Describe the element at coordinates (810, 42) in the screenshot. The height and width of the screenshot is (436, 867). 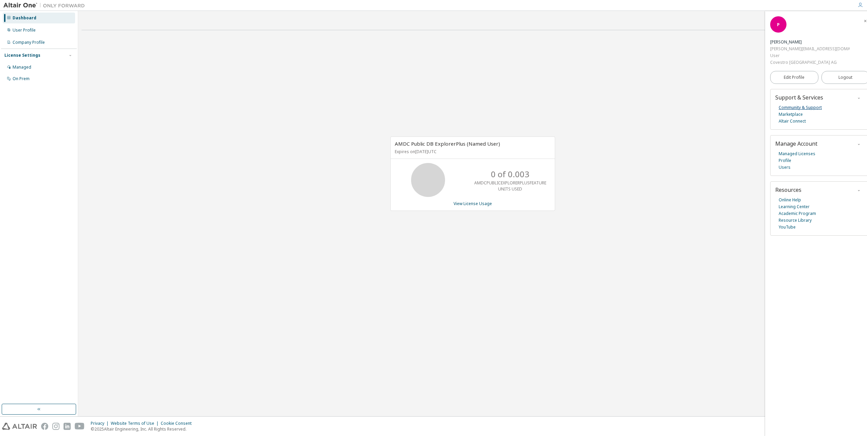
I see `div: Pascal Brandt` at that location.